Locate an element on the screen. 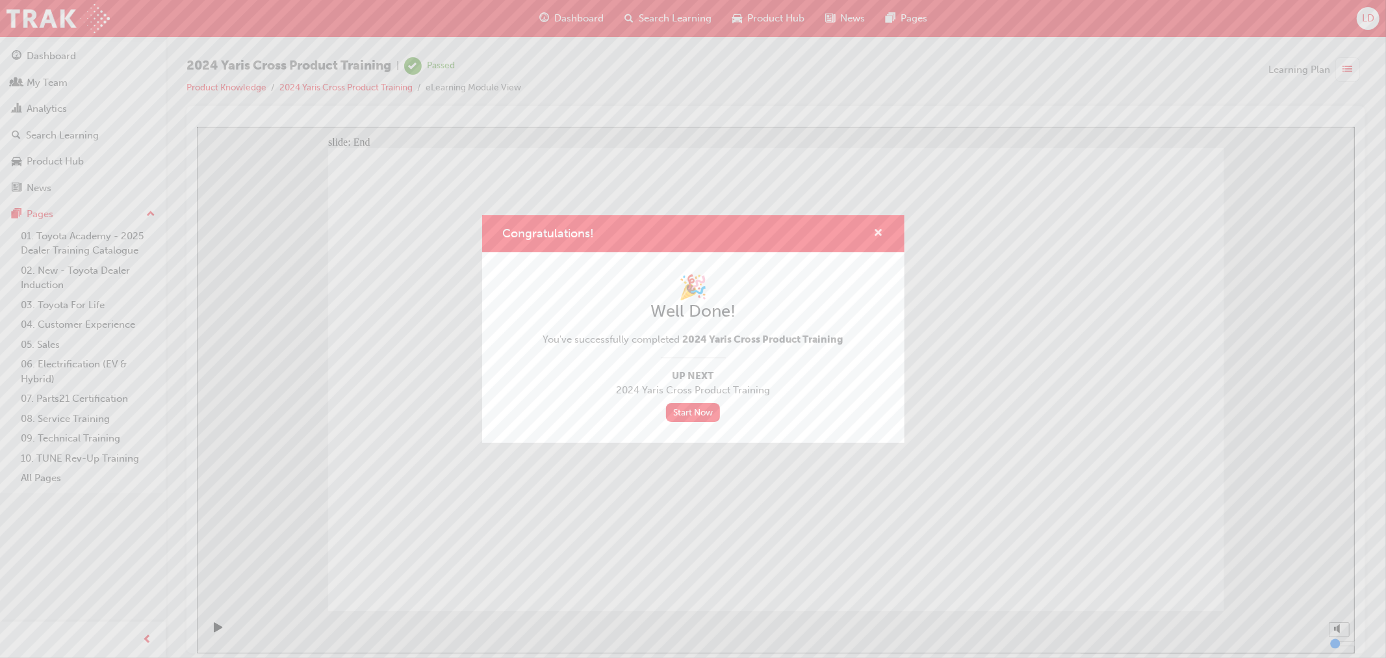  h2: Well Done! is located at coordinates (694, 311).